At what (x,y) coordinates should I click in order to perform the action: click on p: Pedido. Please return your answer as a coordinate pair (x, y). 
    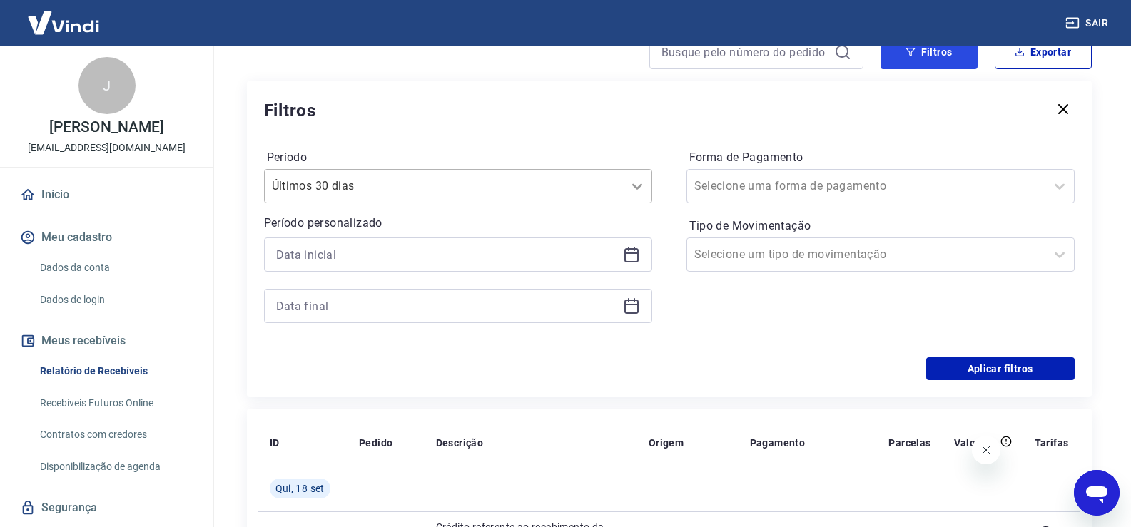
    Looking at the image, I should click on (375, 443).